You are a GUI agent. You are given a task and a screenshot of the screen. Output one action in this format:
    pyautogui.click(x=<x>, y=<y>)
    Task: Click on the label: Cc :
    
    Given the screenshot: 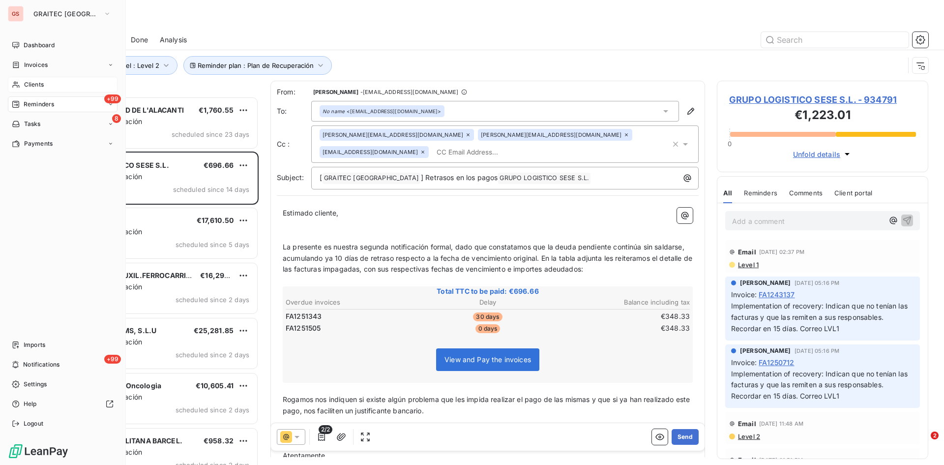 What is the action you would take?
    pyautogui.click(x=294, y=144)
    